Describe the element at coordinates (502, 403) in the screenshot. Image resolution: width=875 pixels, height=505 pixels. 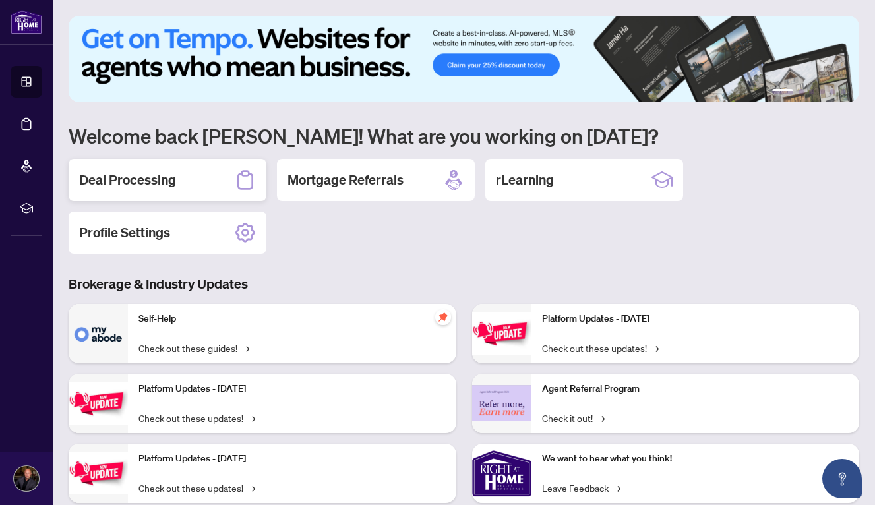
I see `img: Agent Referral Program` at that location.